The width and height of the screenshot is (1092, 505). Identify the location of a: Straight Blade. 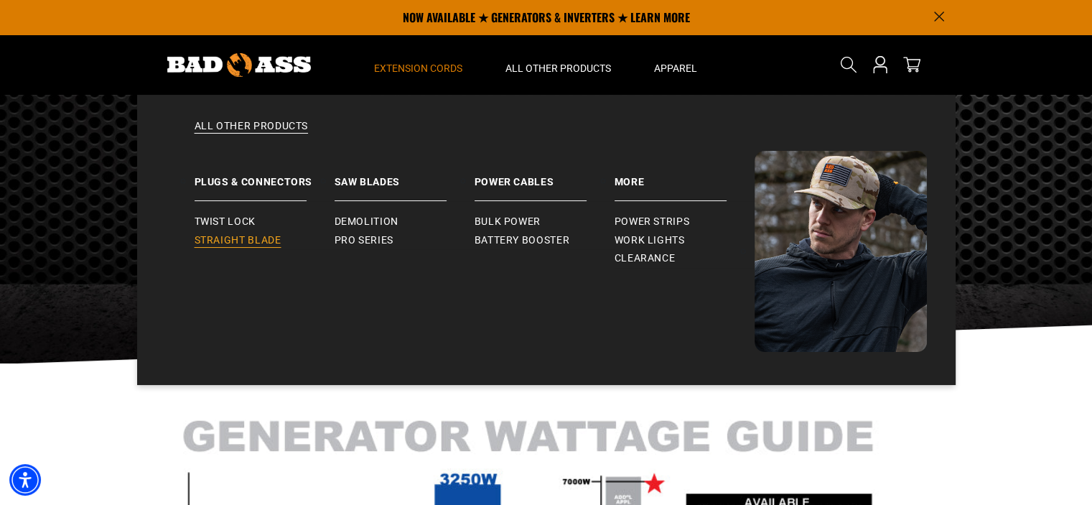
(264, 241).